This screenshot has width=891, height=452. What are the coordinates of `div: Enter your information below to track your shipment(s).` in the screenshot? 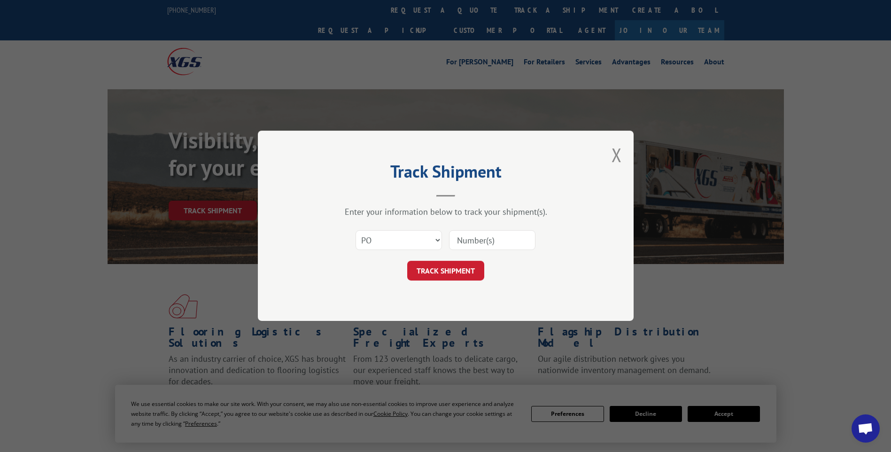 It's located at (446, 212).